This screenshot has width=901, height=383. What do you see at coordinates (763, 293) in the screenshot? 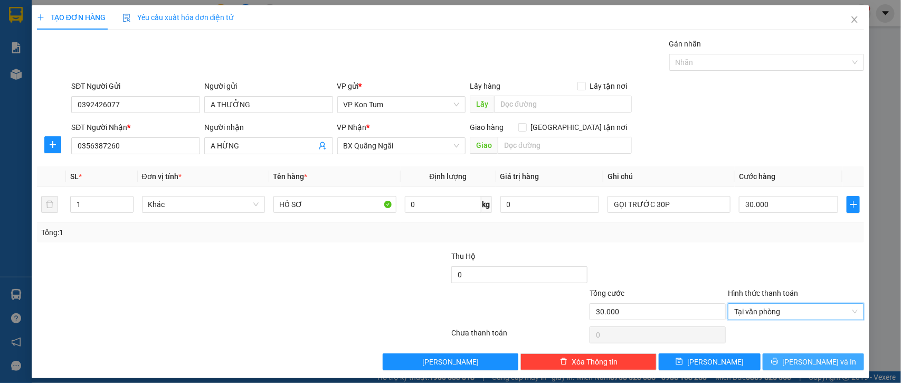
I see `label: Hình thức thanh toán` at bounding box center [763, 293].